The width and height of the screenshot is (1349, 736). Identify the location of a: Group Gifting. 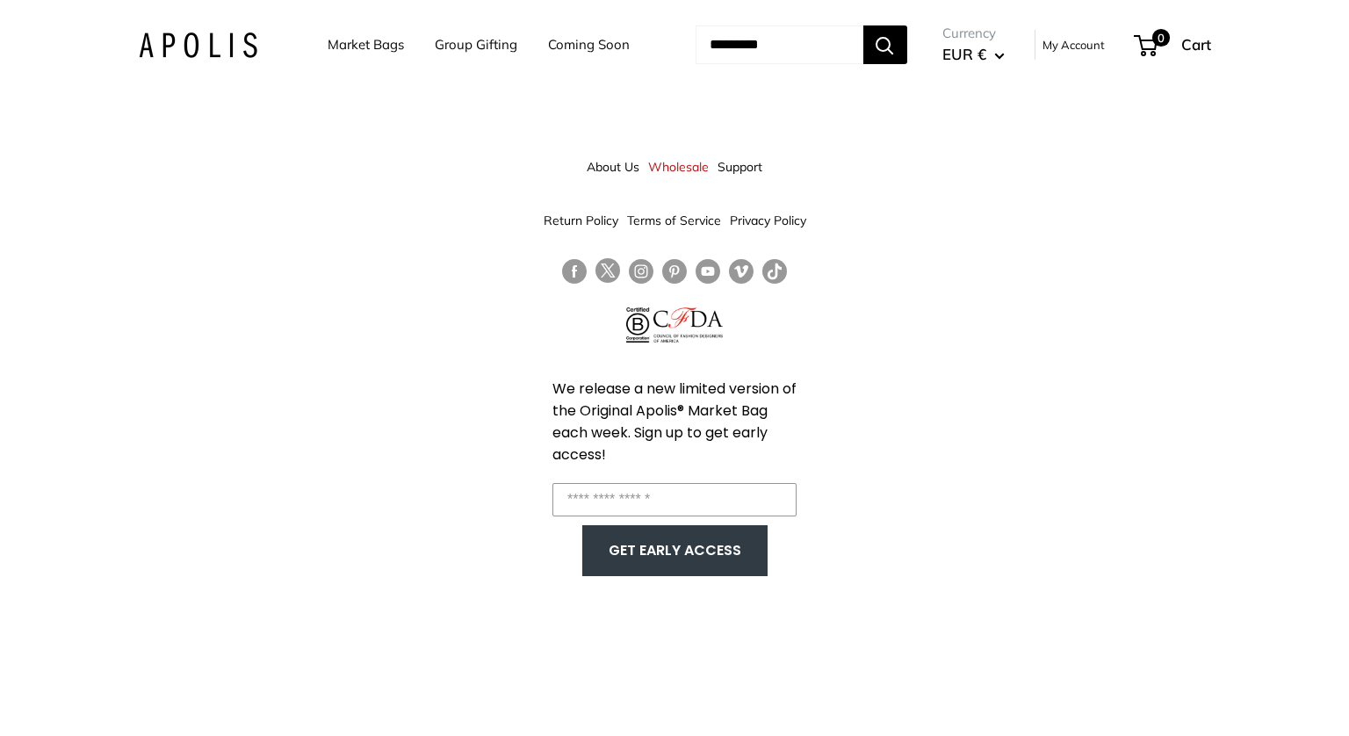
(476, 45).